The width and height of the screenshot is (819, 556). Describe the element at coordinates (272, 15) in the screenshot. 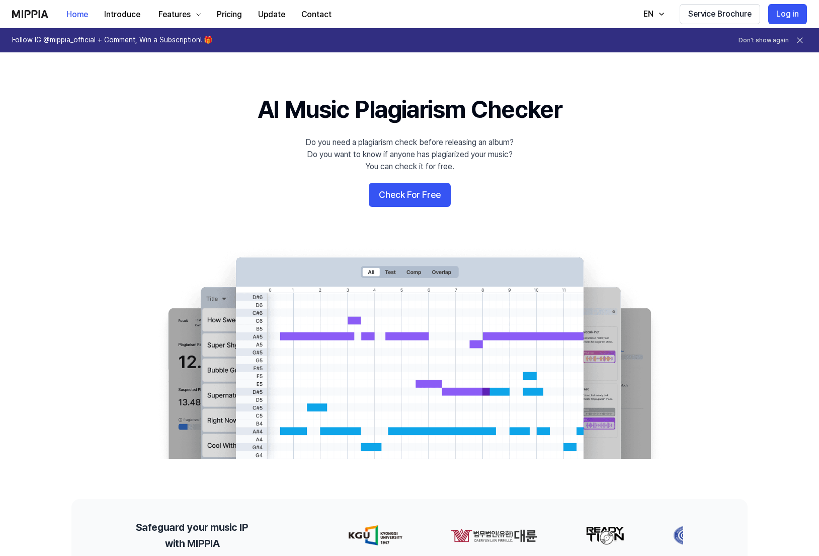

I see `button: Update` at that location.